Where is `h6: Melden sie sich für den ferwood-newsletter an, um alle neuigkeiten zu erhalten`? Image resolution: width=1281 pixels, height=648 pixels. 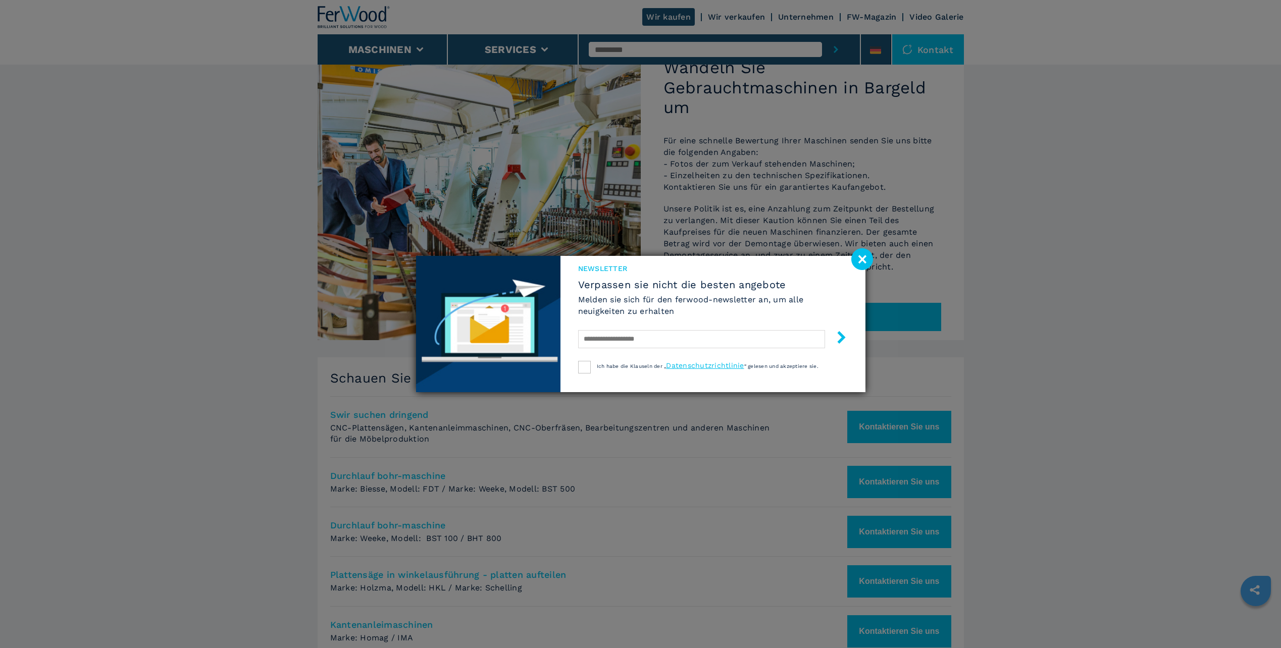
h6: Melden sie sich für den ferwood-newsletter an, um alle neuigkeiten zu erhalten is located at coordinates (713, 305).